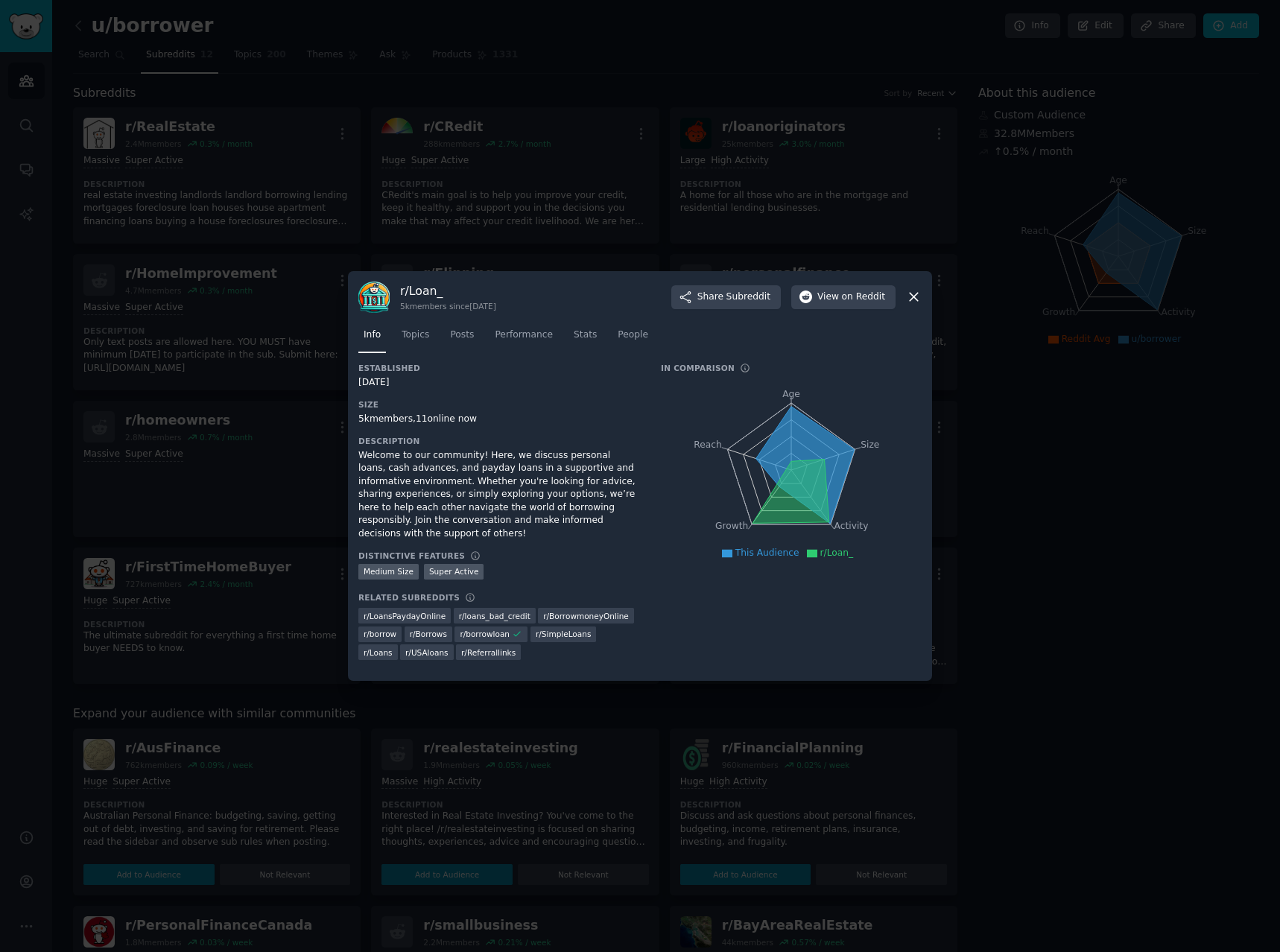 The width and height of the screenshot is (1280, 952). Describe the element at coordinates (448, 290) in the screenshot. I see `h3: r/ Loan_` at that location.